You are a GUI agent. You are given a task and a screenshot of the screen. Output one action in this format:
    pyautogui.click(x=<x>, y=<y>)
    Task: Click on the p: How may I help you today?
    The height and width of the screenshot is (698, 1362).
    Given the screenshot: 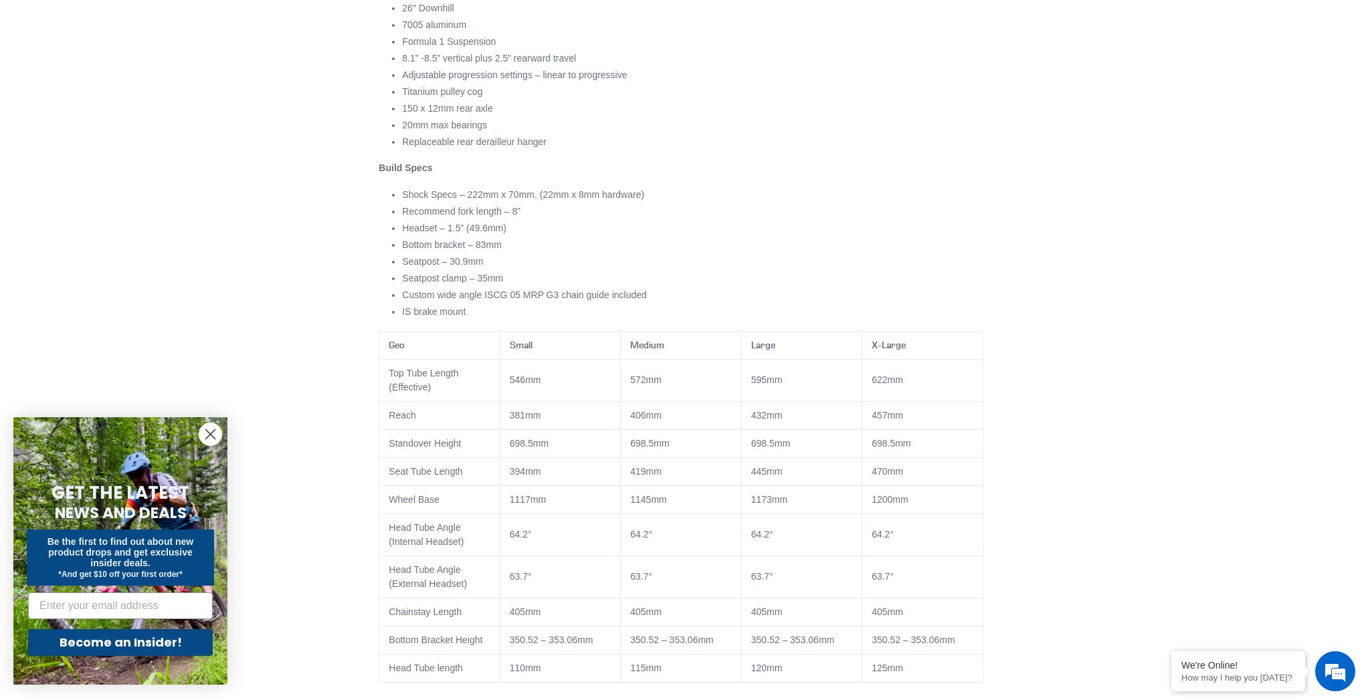 What is the action you would take?
    pyautogui.click(x=1238, y=677)
    